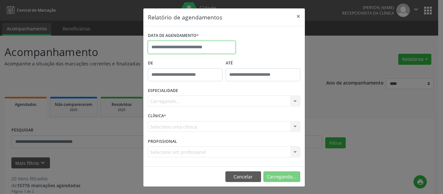  I want to click on label: PROFISSIONAL, so click(162, 141).